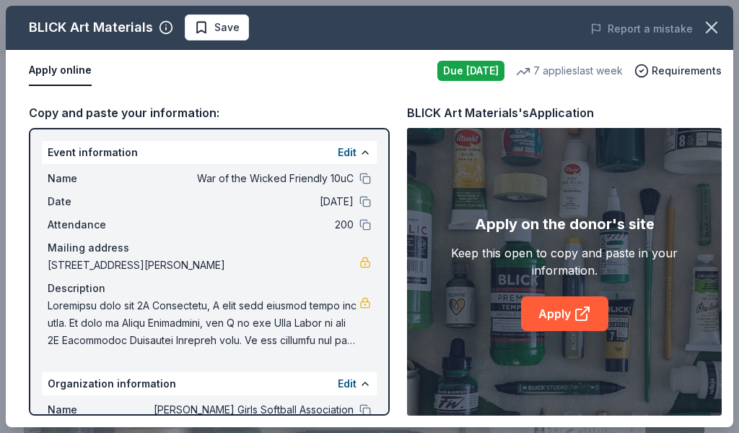 Image resolution: width=739 pixels, height=433 pixels. Describe the element at coordinates (96, 201) in the screenshot. I see `span: Date` at that location.